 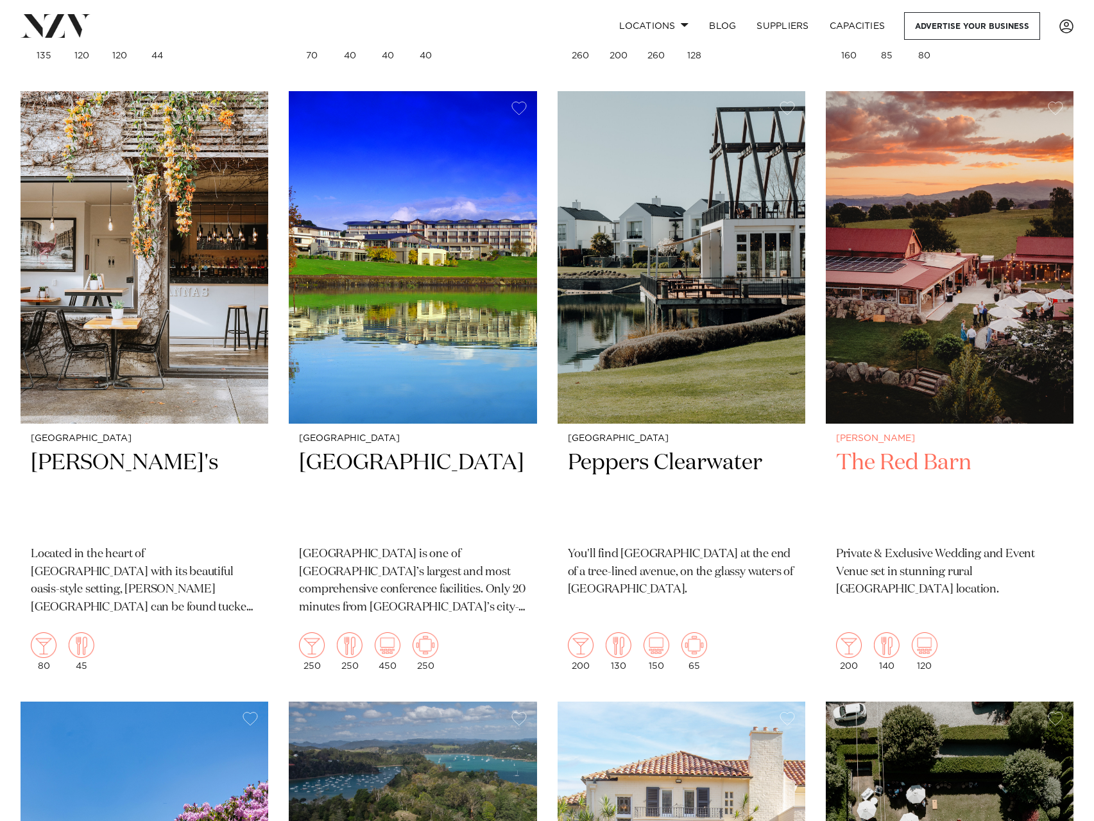 I want to click on div: 130, so click(x=619, y=652).